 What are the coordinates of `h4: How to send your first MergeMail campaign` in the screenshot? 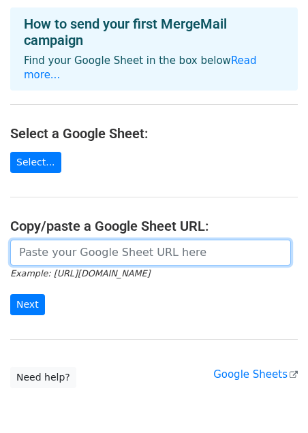 It's located at (154, 32).